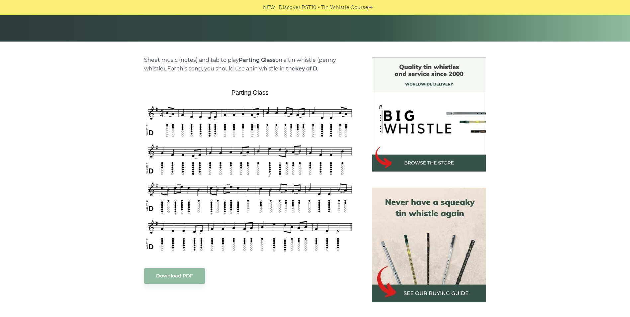 Image resolution: width=630 pixels, height=317 pixels. What do you see at coordinates (250, 64) in the screenshot?
I see `p: Sheet music (notes) and tab to play on a tin whistle (penny whistle). For this song, you should u...` at bounding box center [250, 64].